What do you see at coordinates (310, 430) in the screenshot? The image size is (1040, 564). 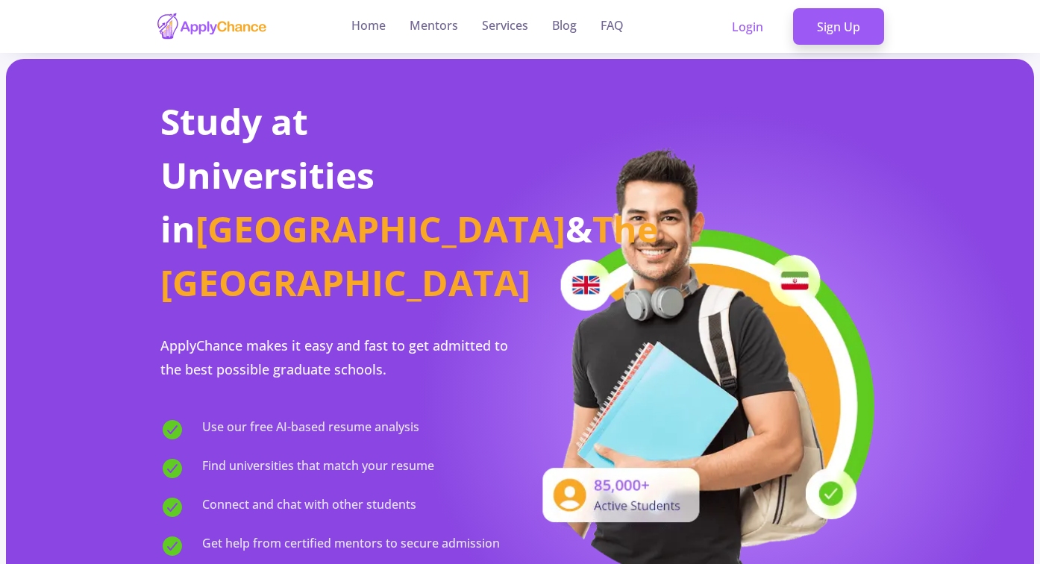 I see `span: Use our free AI-based resume analysis` at bounding box center [310, 430].